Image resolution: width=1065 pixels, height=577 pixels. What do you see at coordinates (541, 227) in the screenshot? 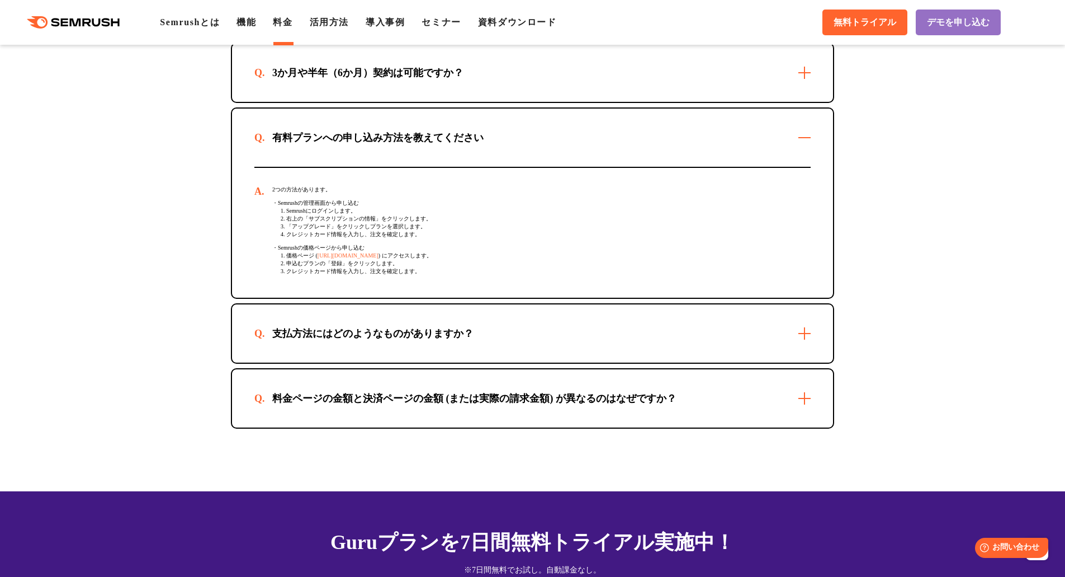
I see `div: 3. 「アップグレード」をクリックしプランを選択します。` at bounding box center [541, 227].